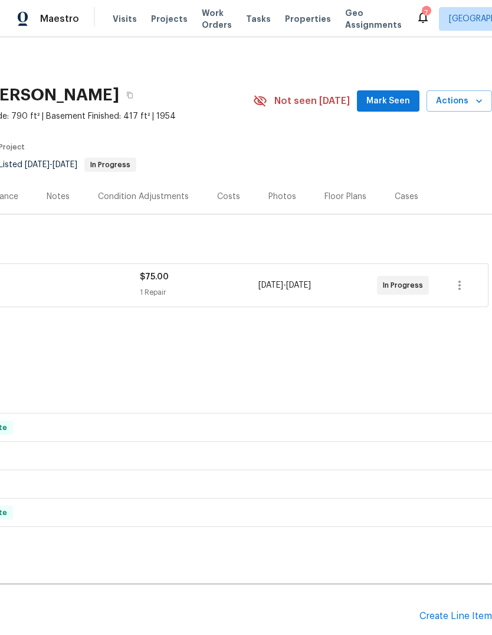 The image size is (492, 635). Describe the element at coordinates (459, 101) in the screenshot. I see `span: Actions` at that location.